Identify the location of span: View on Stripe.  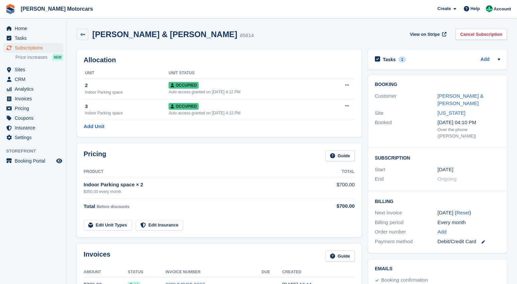
(425, 34).